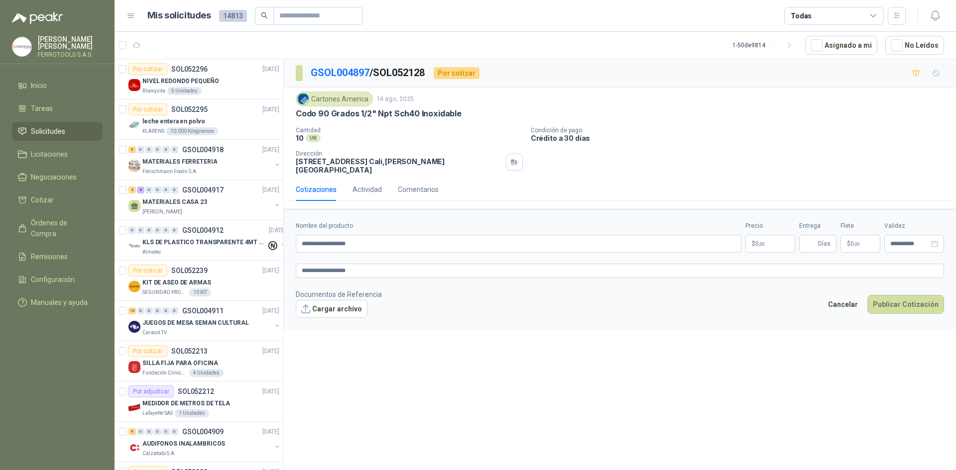  Describe the element at coordinates (378, 113) in the screenshot. I see `p: Codo 90 Grados 1/2" Npt Sch40 Inoxidable` at that location.